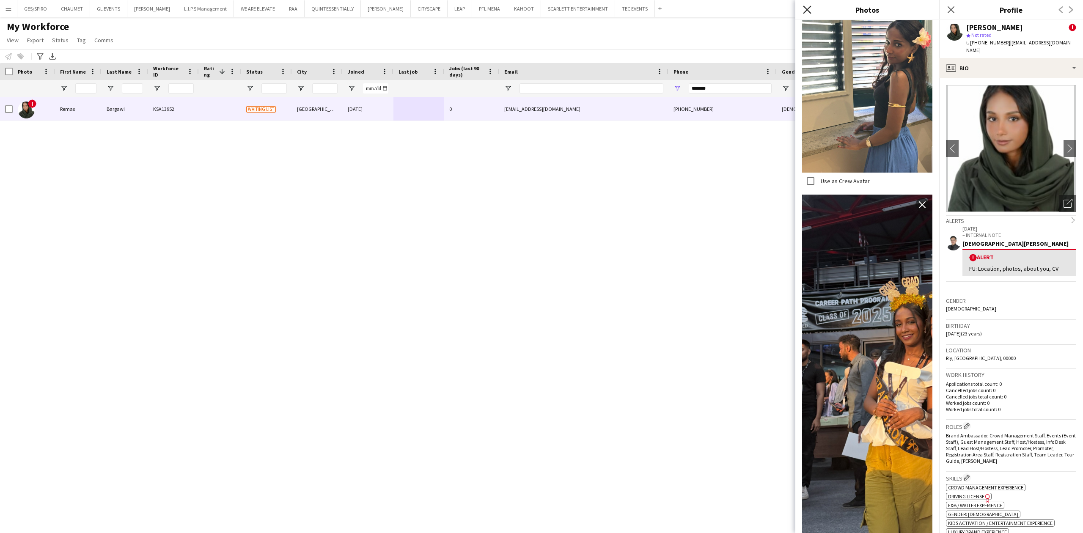  Describe the element at coordinates (981, 35) in the screenshot. I see `span: Not rated` at that location.